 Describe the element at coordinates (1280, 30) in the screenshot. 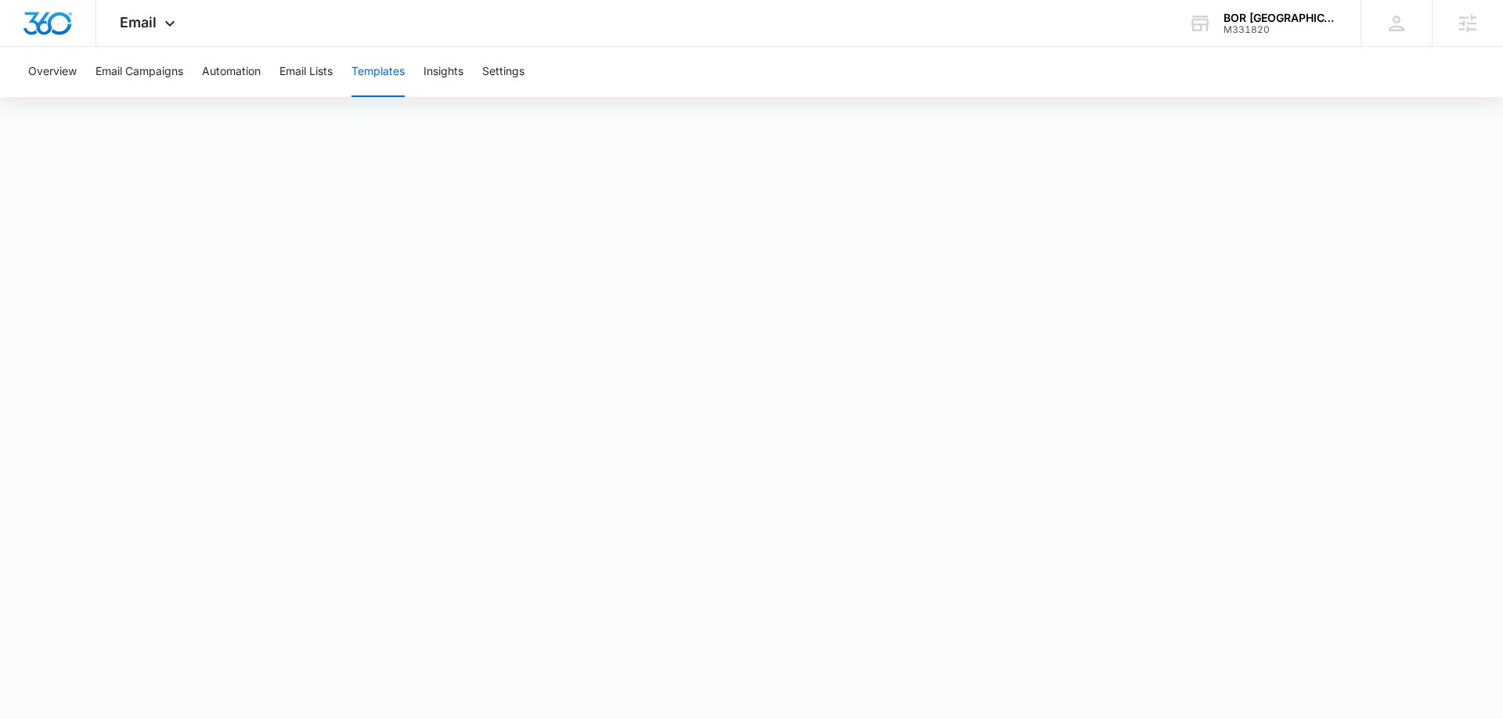

I see `div: account id` at that location.